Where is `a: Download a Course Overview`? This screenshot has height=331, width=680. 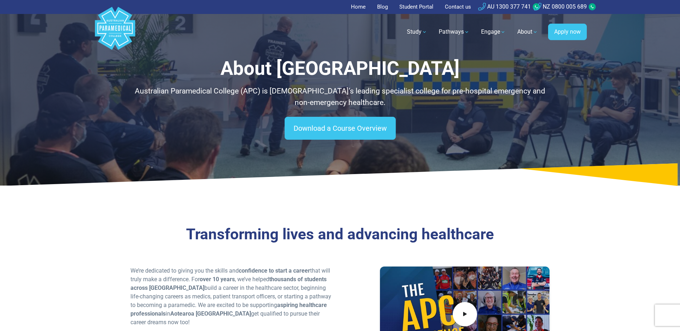 a: Download a Course Overview is located at coordinates (340, 128).